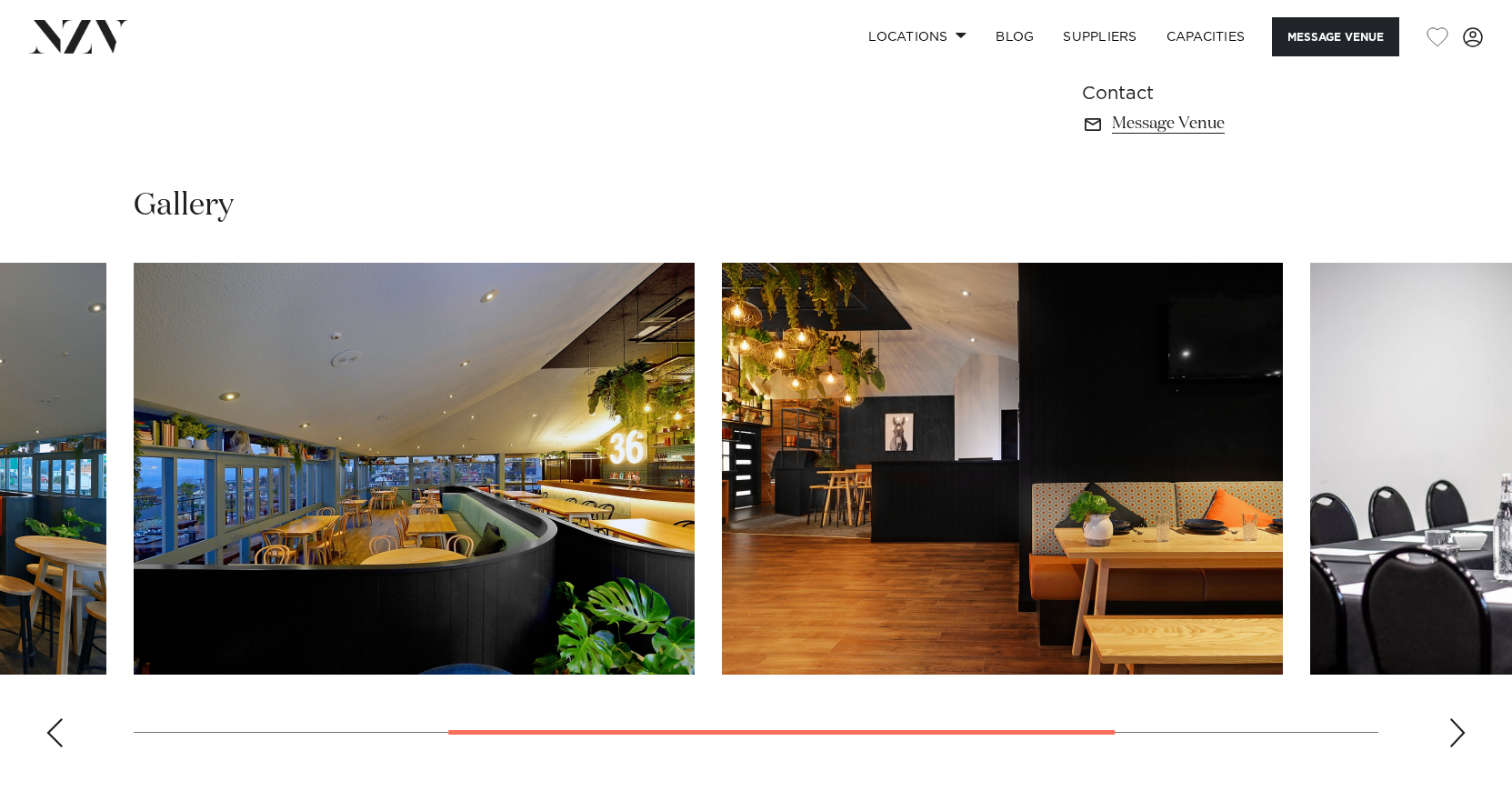  What do you see at coordinates (1205, 37) in the screenshot?
I see `a: Capacities` at bounding box center [1205, 37].